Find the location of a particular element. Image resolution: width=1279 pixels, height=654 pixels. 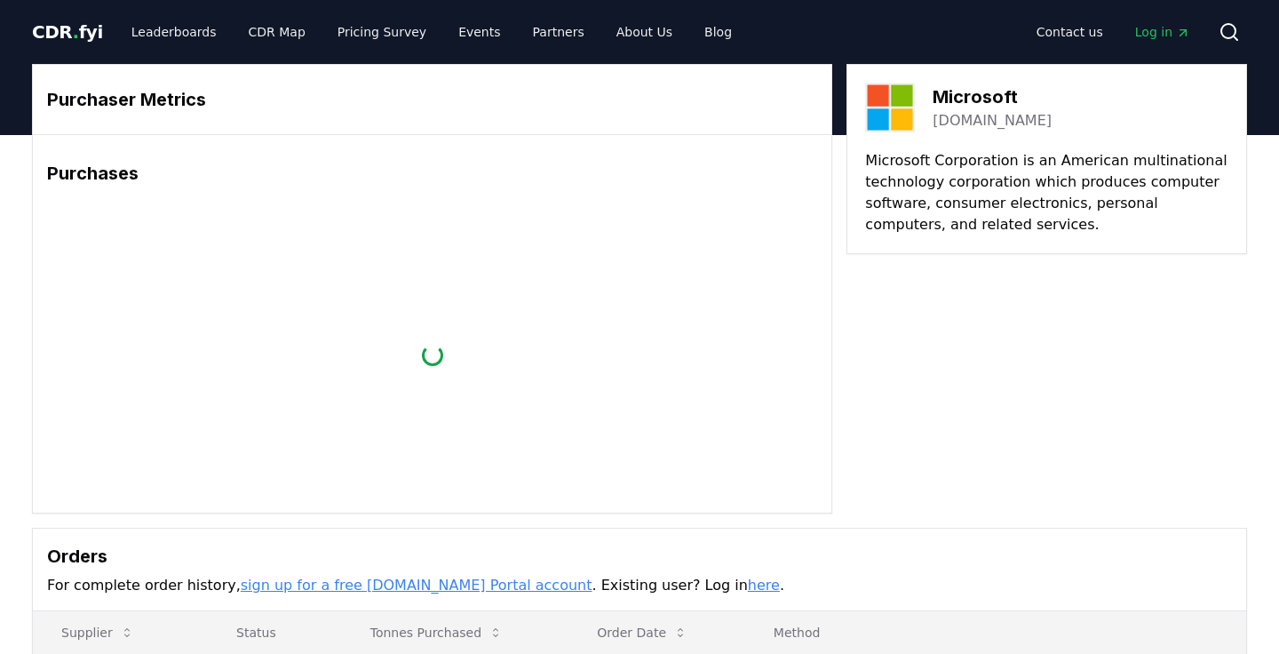

p: For complete order history, . Existing user? Log in . is located at coordinates (640, 585).